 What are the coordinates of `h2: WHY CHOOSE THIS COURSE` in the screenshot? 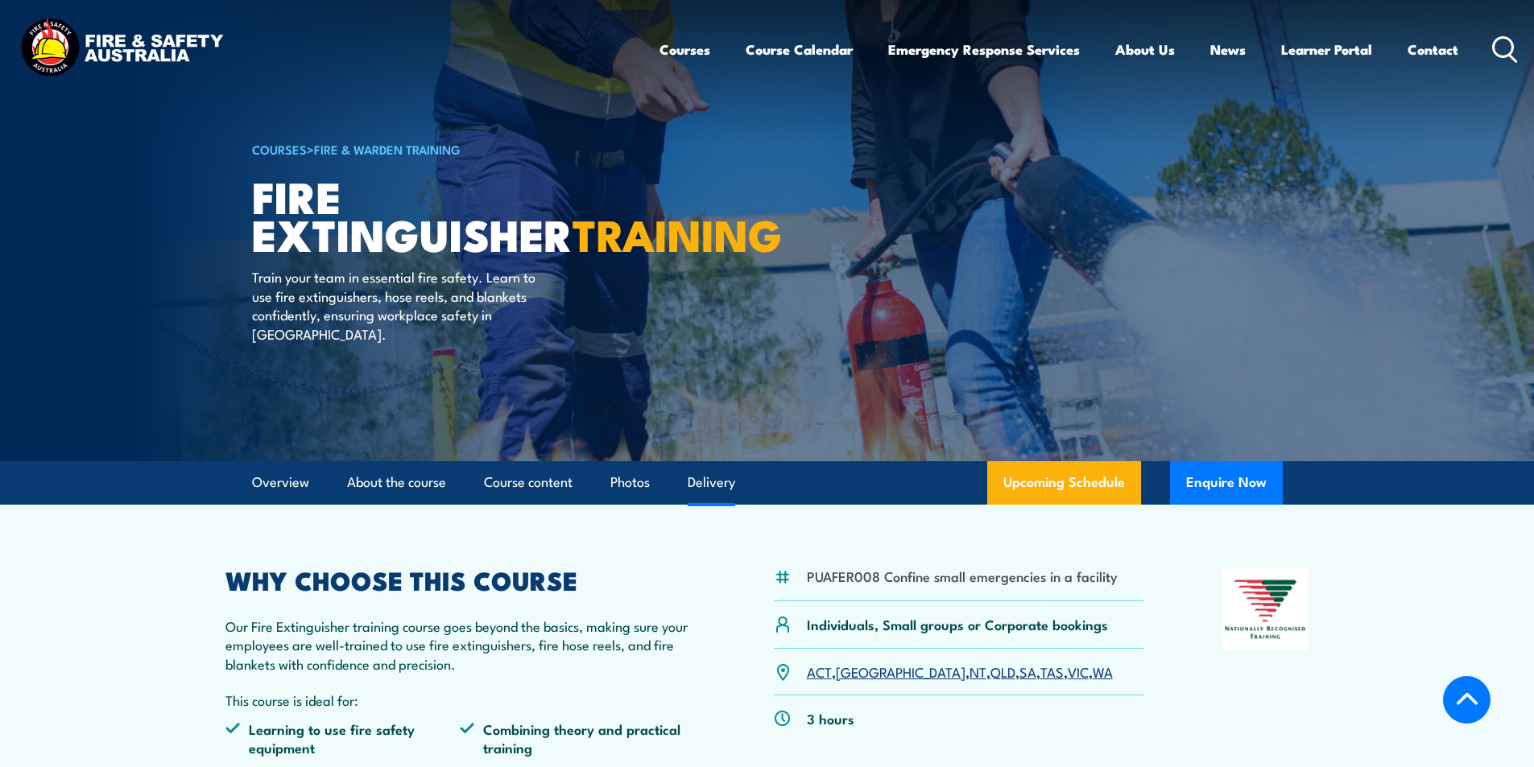 It's located at (461, 580).